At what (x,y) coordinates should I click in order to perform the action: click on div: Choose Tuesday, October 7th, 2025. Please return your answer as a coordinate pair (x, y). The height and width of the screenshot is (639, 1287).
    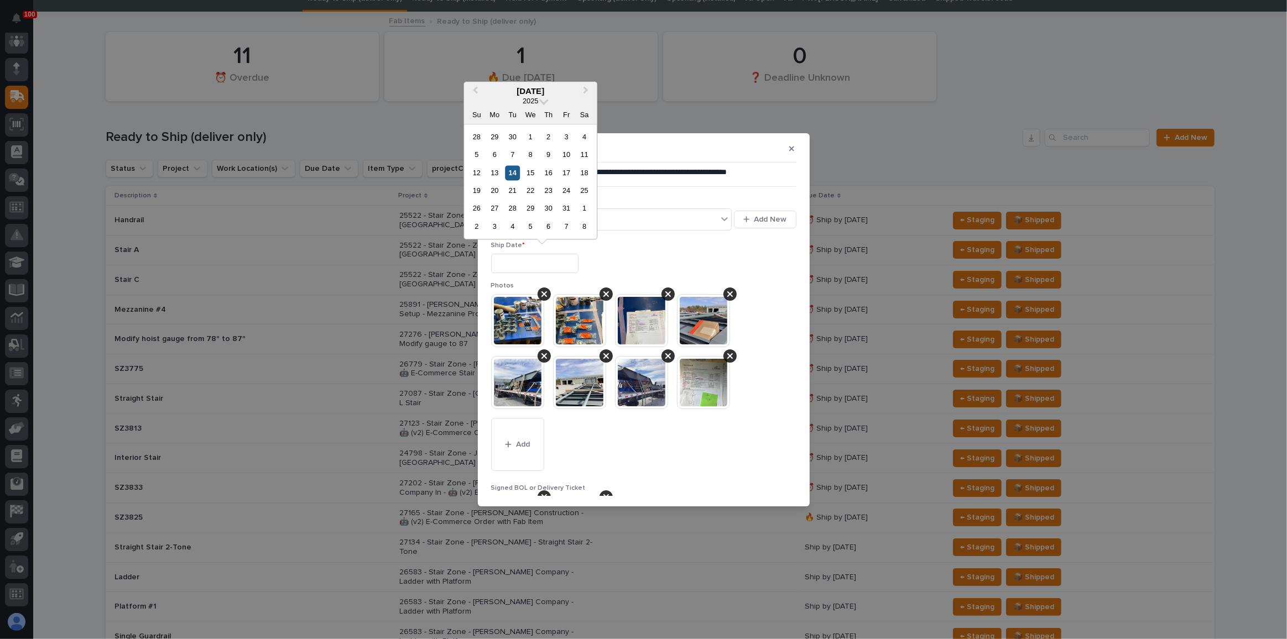
    Looking at the image, I should click on (512, 154).